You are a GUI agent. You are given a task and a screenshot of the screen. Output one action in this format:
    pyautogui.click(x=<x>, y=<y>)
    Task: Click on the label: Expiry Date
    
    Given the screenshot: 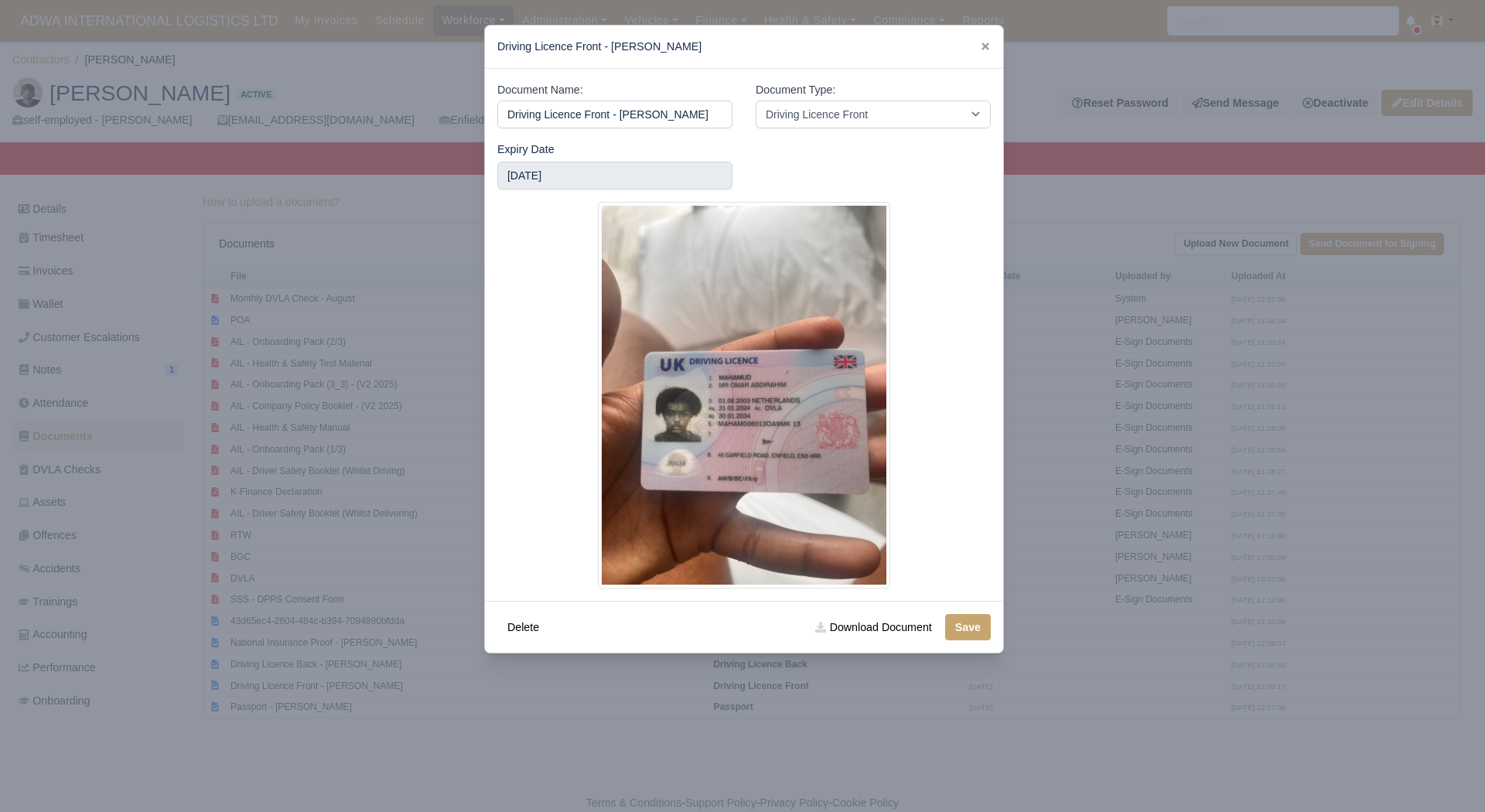 What is the action you would take?
    pyautogui.click(x=526, y=149)
    